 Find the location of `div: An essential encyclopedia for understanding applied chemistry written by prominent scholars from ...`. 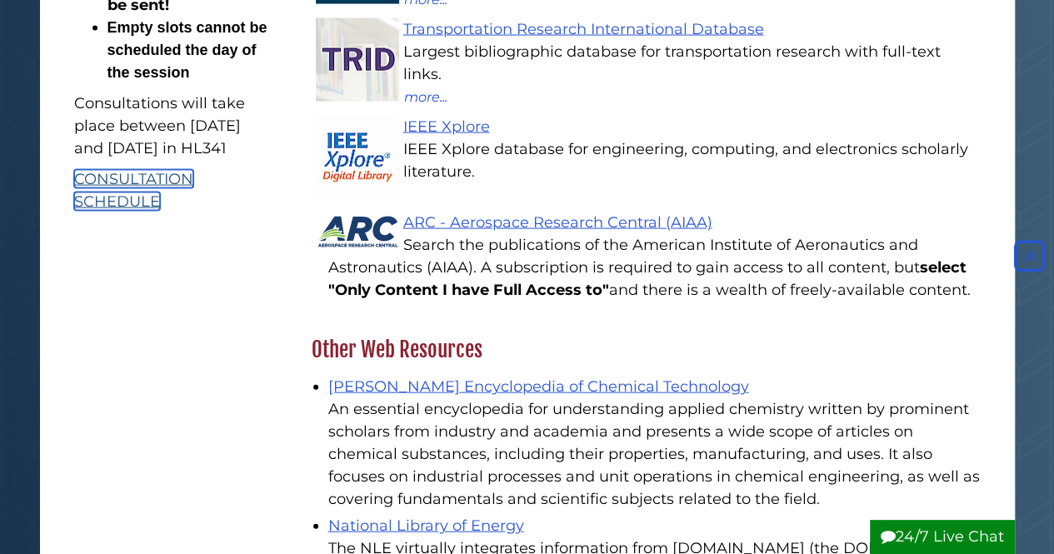

div: An essential encyclopedia for understanding applied chemistry written by prominent scholars from ... is located at coordinates (654, 454).